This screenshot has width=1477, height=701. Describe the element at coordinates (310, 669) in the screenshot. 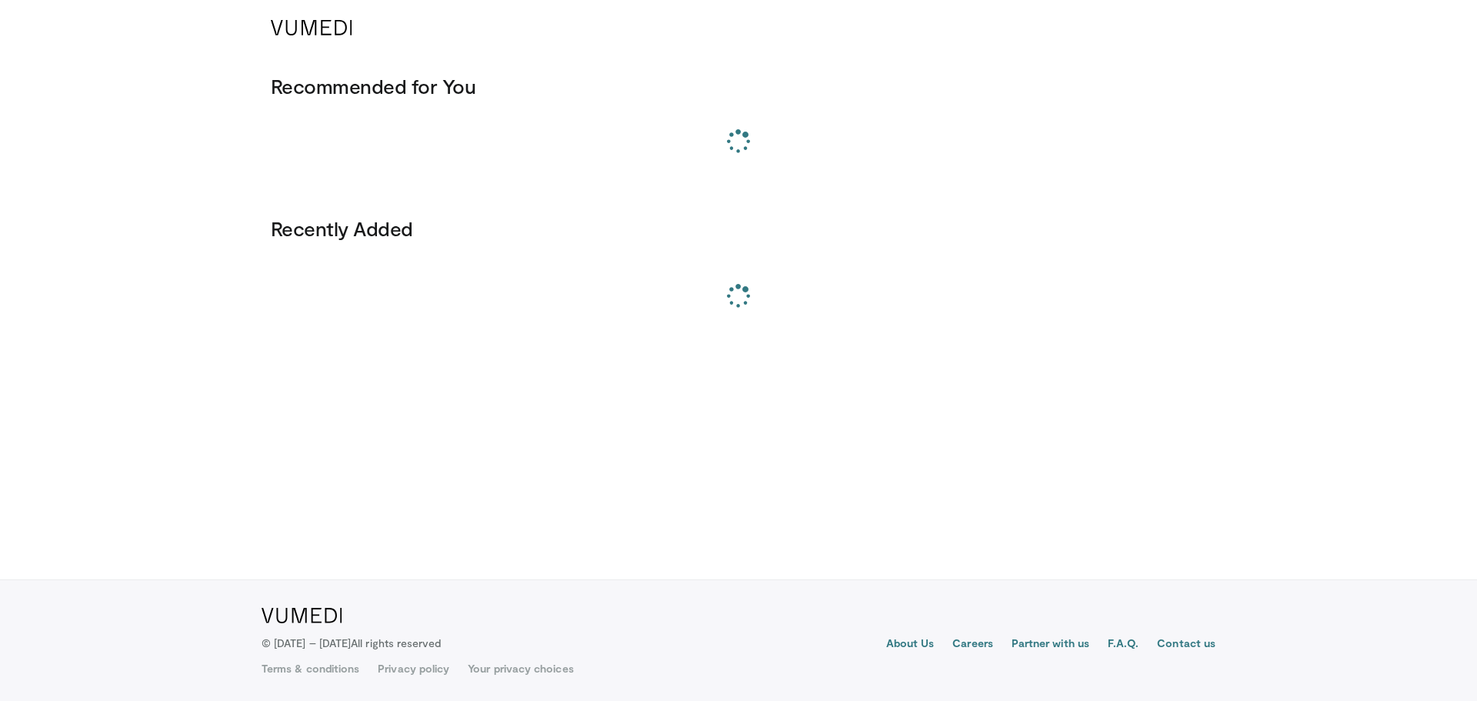

I see `a: Terms & conditions` at that location.